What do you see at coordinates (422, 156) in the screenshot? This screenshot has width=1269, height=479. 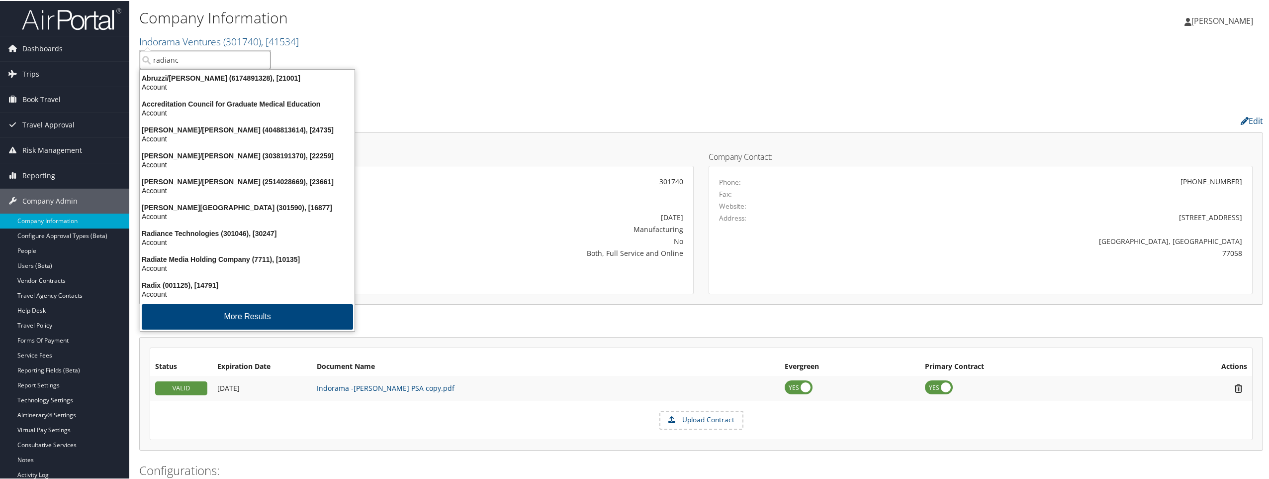 I see `h4: Account Details:` at bounding box center [422, 156].